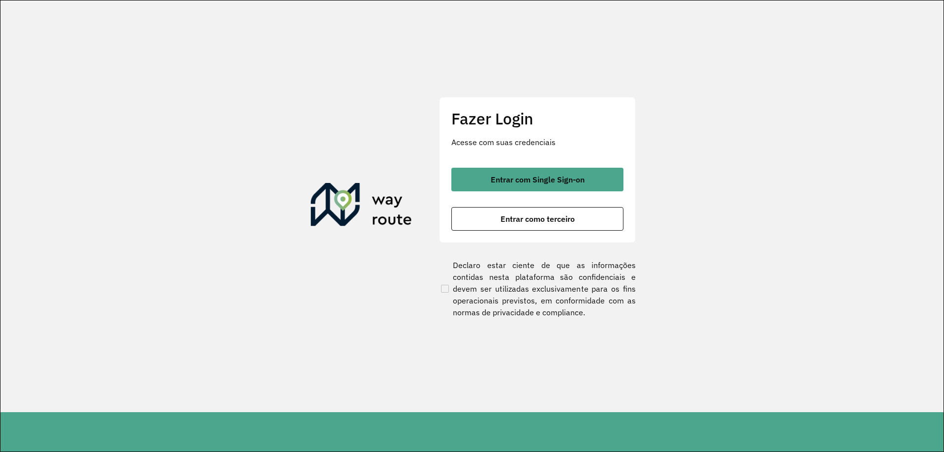  What do you see at coordinates (537, 142) in the screenshot?
I see `p: Acesse com suas credenciais` at bounding box center [537, 142].